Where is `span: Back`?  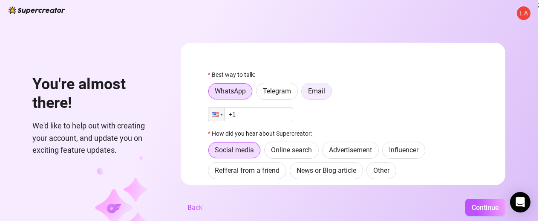
span: Back is located at coordinates (195, 207).